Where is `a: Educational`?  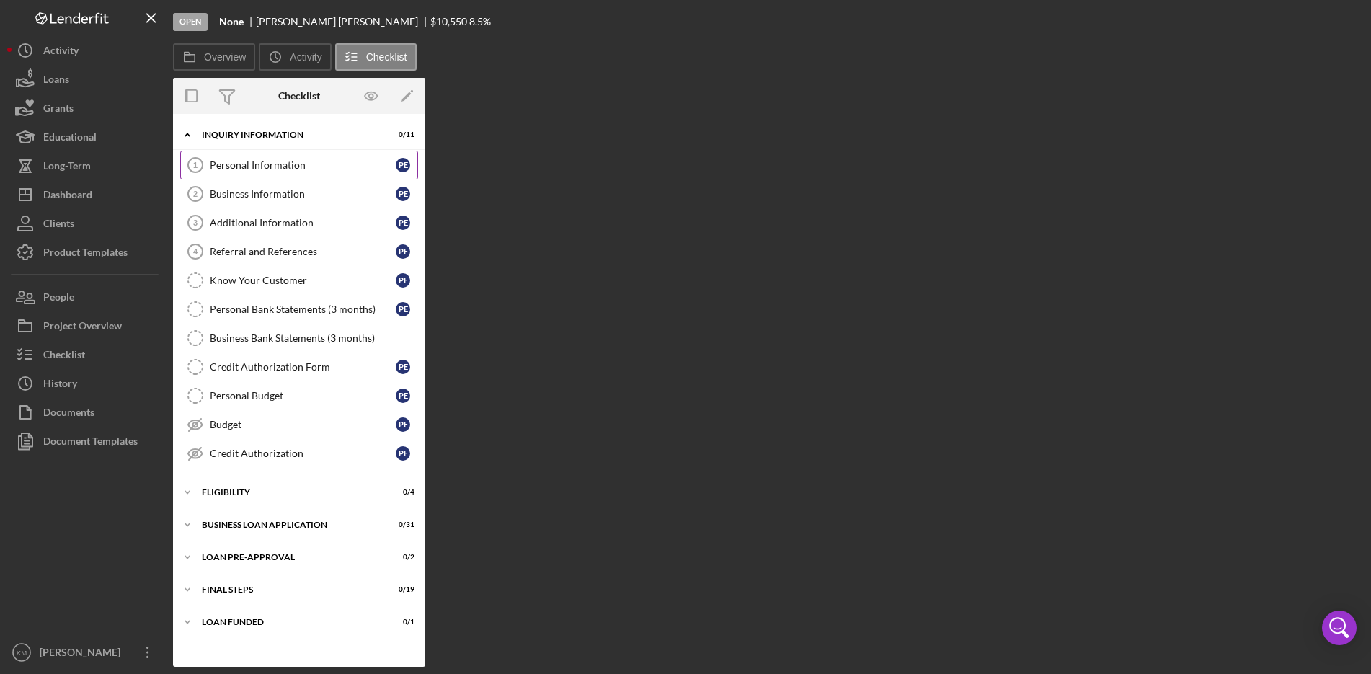 a: Educational is located at coordinates (86, 137).